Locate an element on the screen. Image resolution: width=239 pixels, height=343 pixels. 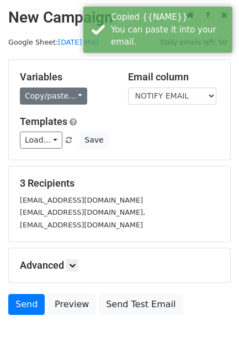
a: Send is located at coordinates (26, 305).